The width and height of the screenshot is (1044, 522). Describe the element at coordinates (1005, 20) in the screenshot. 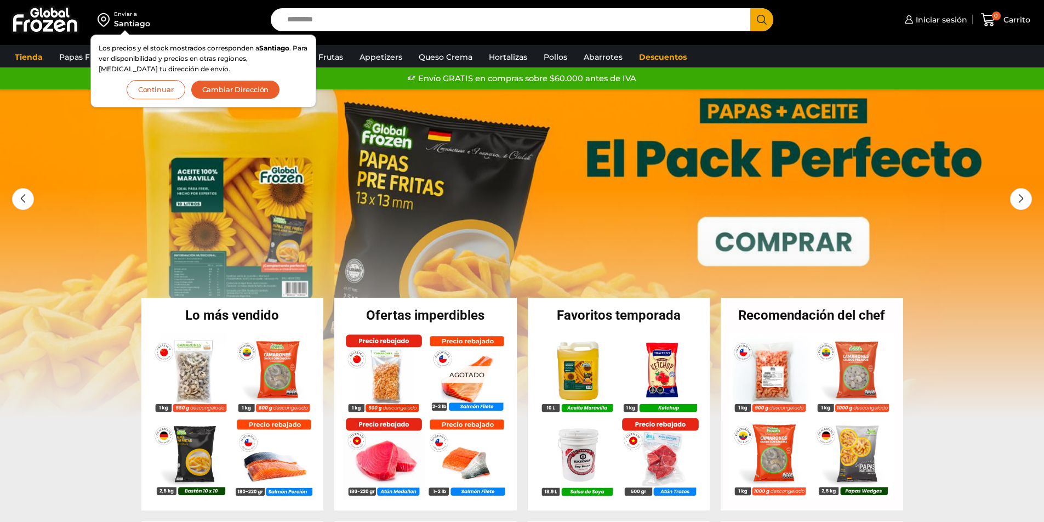

I see `a: 0 Carrito` at that location.